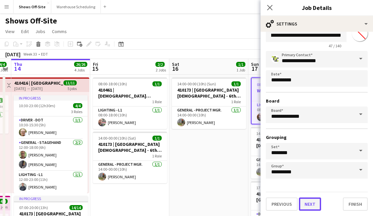  What do you see at coordinates (335, 46) in the screenshot?
I see `span: 47 / 140` at bounding box center [335, 46].